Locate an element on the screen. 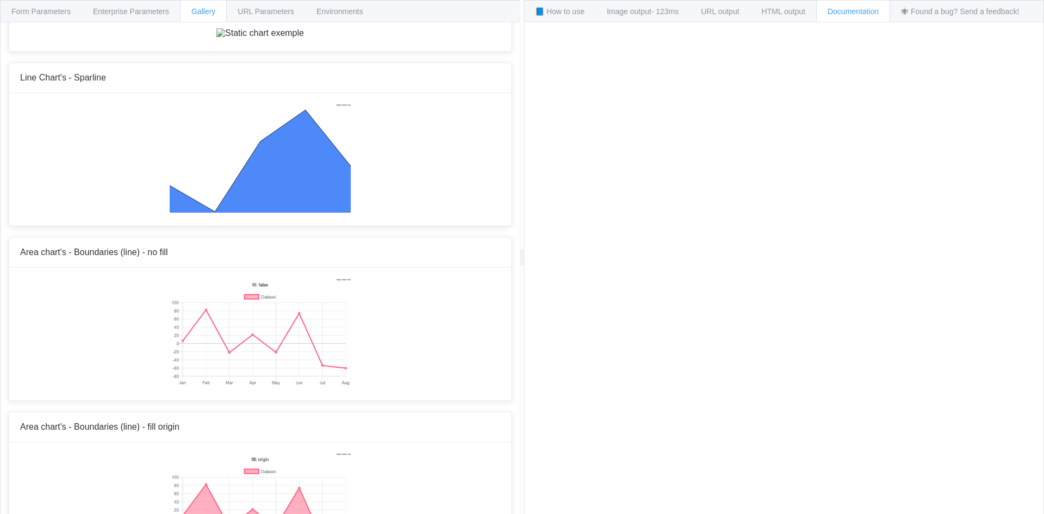 Image resolution: width=1044 pixels, height=514 pixels. span: Line Chart's - Sparline is located at coordinates (63, 77).